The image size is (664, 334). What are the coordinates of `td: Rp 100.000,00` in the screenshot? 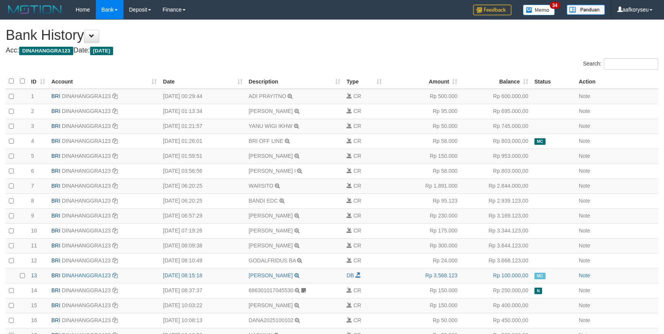 It's located at (495, 275).